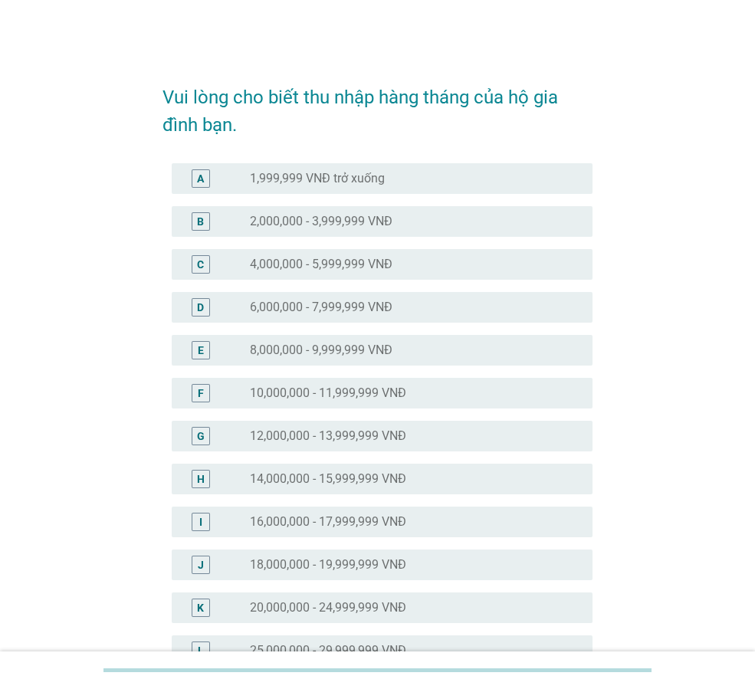  I want to click on label: 2,000,000 - 3,999,999 VNĐ, so click(321, 222).